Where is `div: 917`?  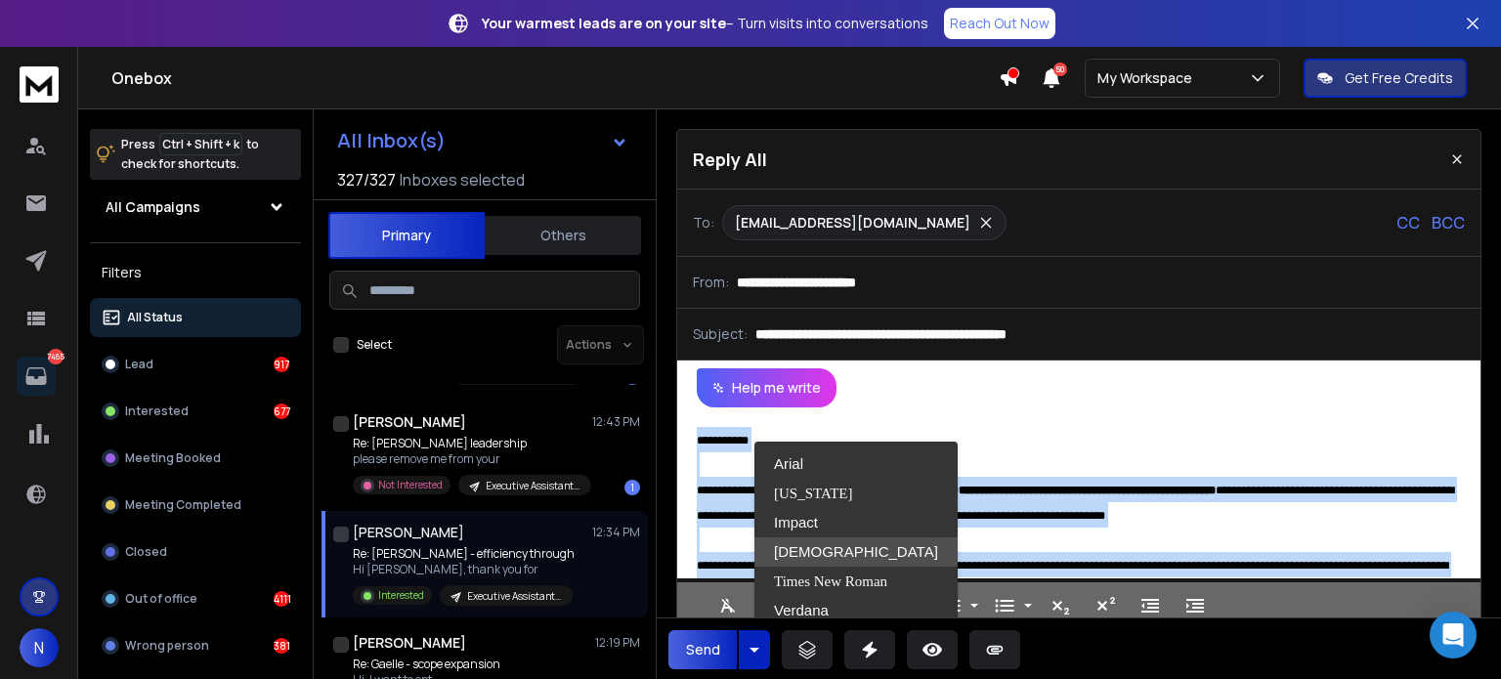 div: 917 is located at coordinates (281, 364).